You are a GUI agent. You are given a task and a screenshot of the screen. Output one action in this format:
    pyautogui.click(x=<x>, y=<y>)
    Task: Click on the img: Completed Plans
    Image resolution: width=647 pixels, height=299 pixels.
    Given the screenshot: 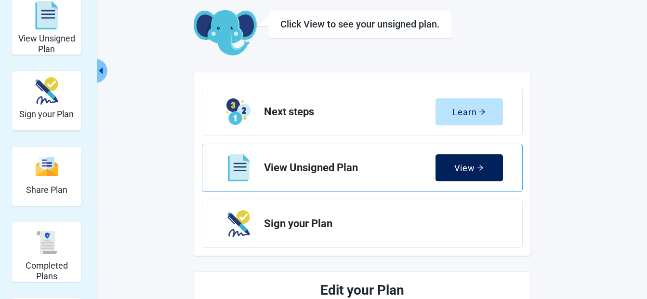 What is the action you would take?
    pyautogui.click(x=47, y=242)
    